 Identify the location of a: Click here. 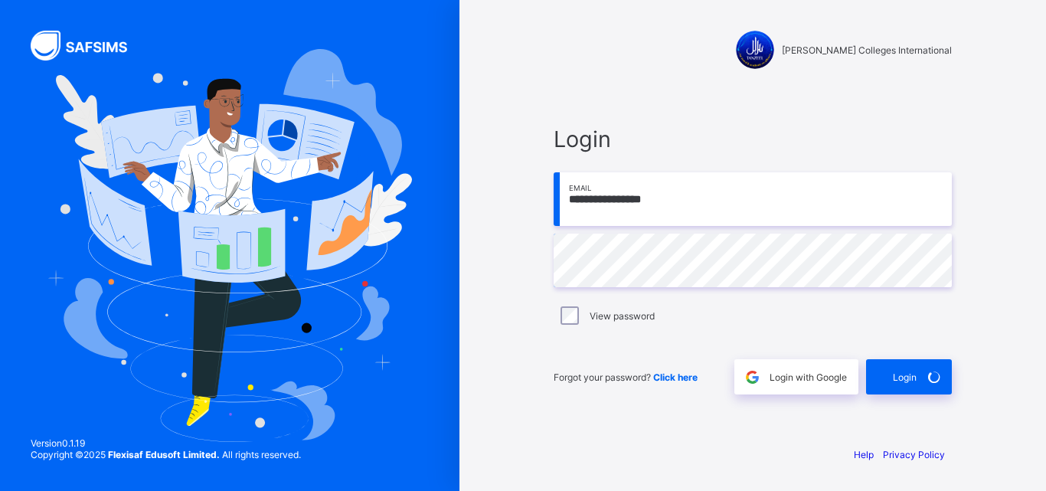
(676, 377).